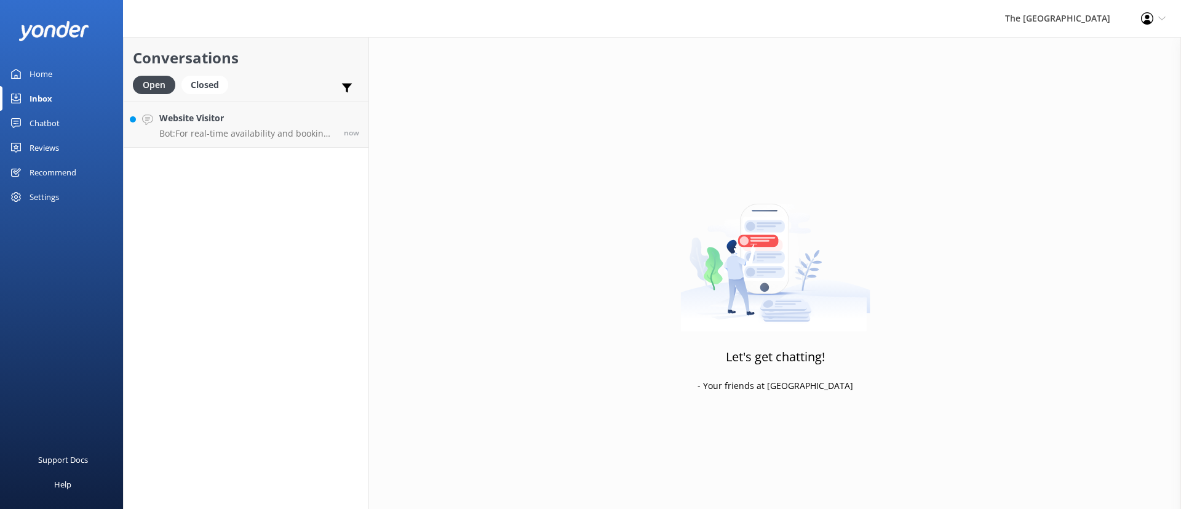  What do you see at coordinates (208, 84) in the screenshot?
I see `a: Closed` at bounding box center [208, 84].